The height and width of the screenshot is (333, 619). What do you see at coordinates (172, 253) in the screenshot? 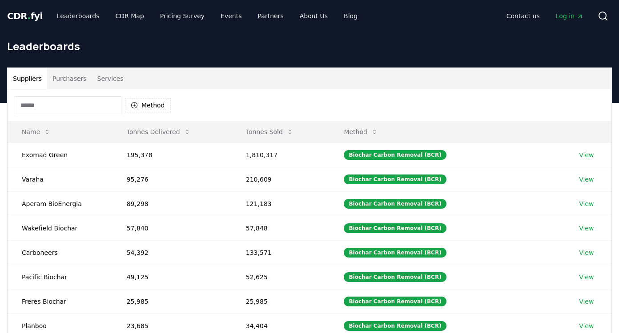
I see `td: 54,392` at bounding box center [172, 253].